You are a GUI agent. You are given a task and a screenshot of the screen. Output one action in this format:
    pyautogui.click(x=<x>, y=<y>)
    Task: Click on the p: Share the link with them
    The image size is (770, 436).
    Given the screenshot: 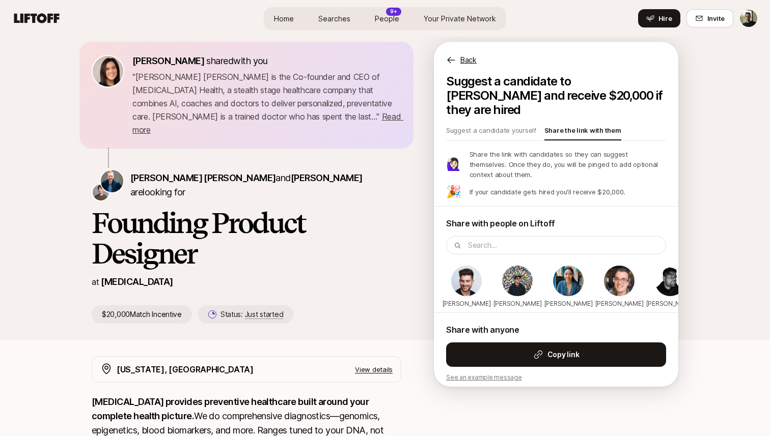 What is the action you would take?
    pyautogui.click(x=582, y=132)
    